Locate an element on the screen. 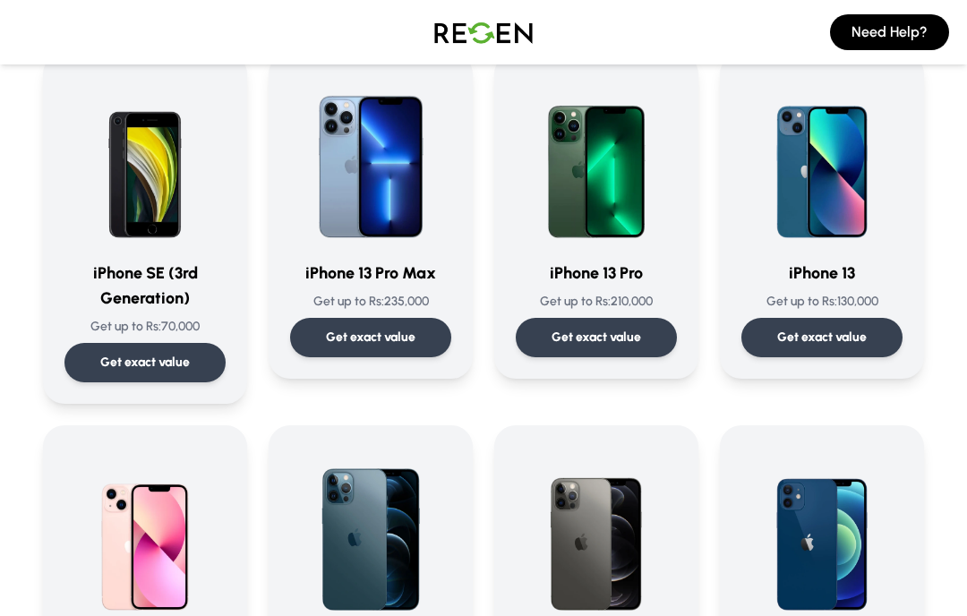  h3: iPhone 13 is located at coordinates (822, 273).